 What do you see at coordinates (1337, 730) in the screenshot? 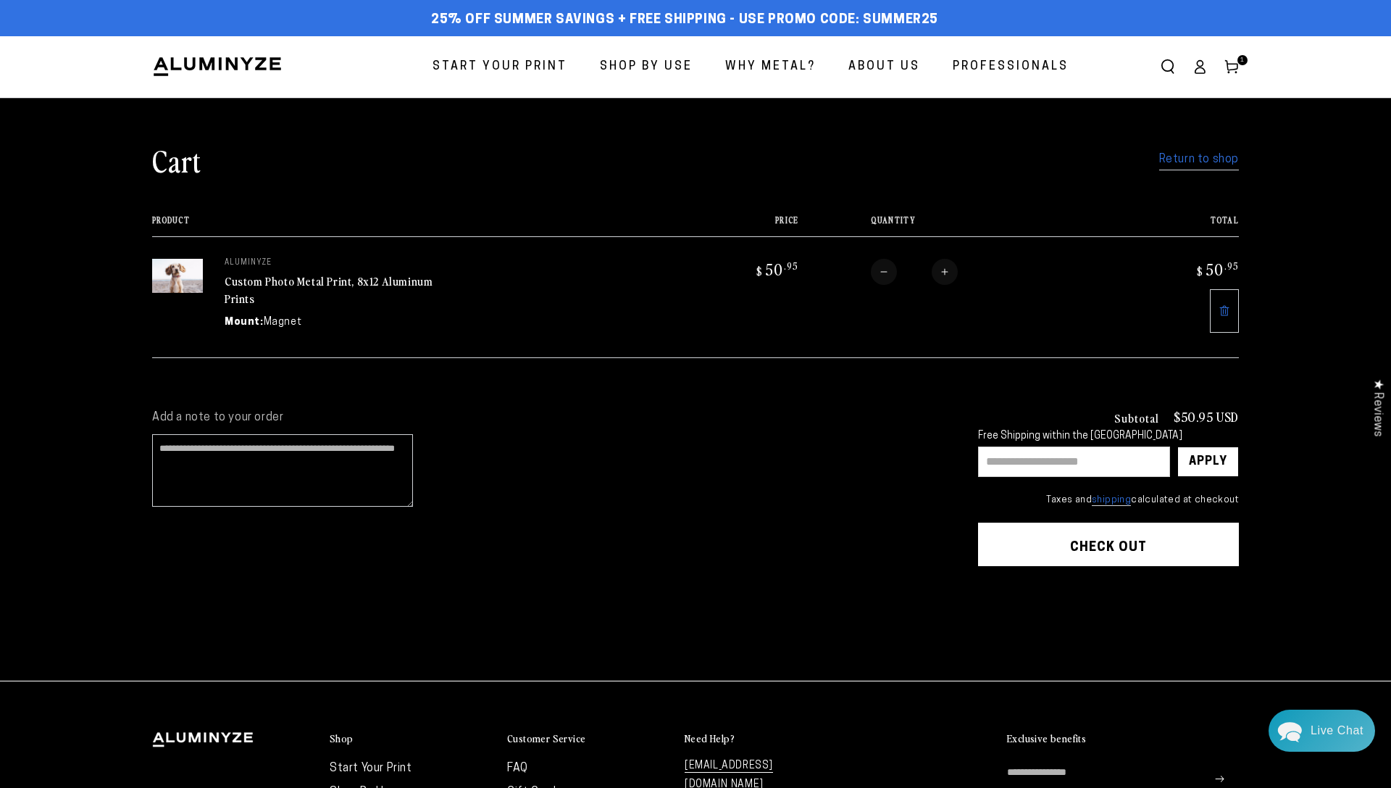
I see `div: Contact Us Directly` at bounding box center [1337, 730].